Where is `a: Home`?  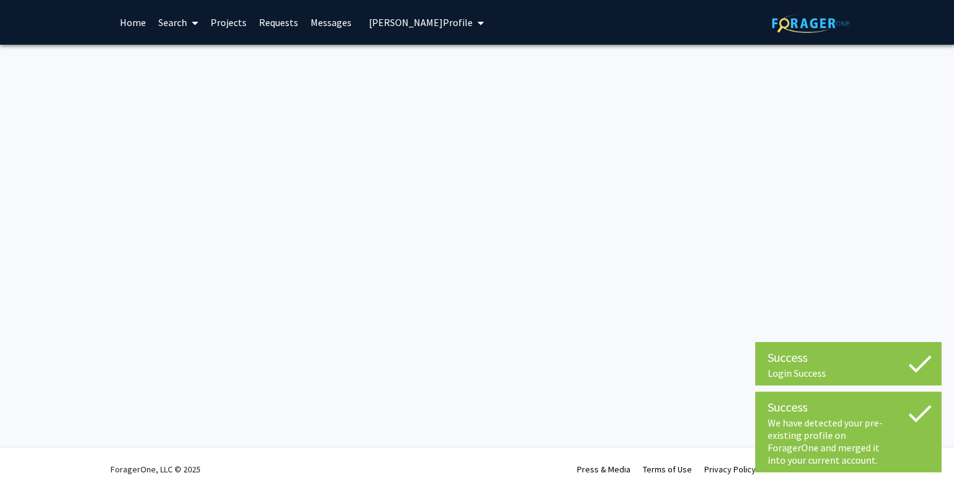 a: Home is located at coordinates (133, 22).